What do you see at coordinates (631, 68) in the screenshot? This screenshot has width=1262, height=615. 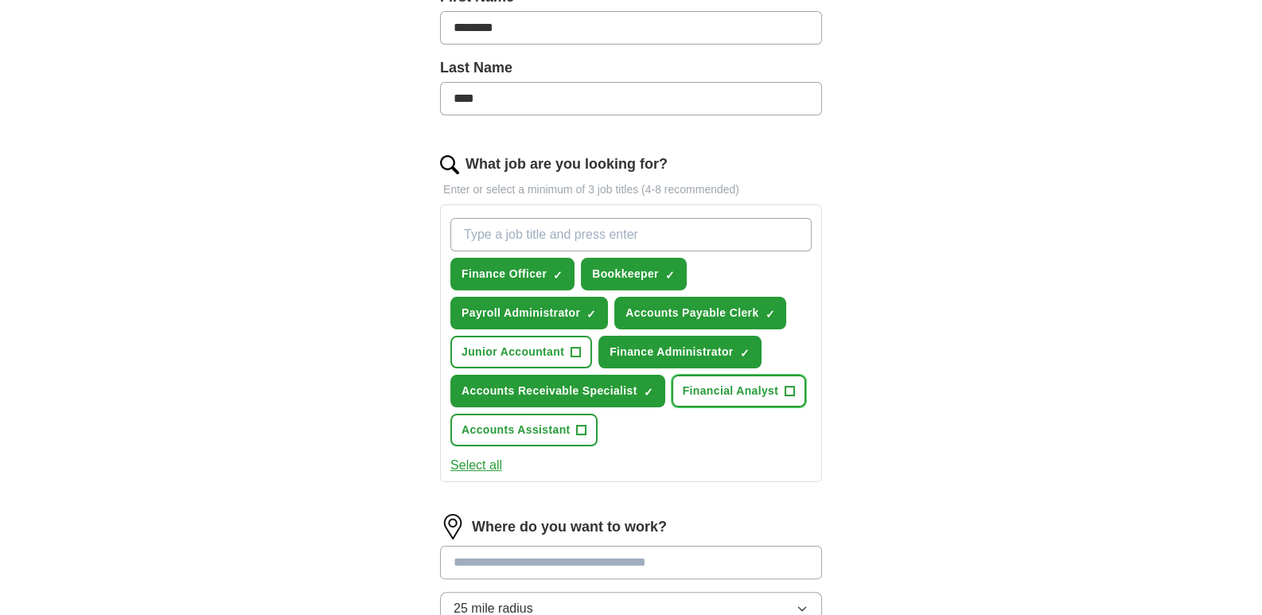 I see `label: Last Name` at bounding box center [631, 68].